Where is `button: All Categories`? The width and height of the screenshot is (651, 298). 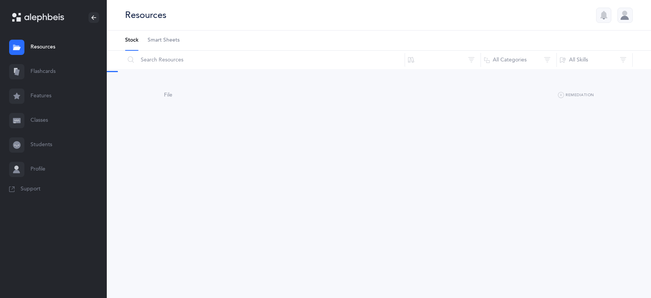
button: All Categories is located at coordinates (518, 60).